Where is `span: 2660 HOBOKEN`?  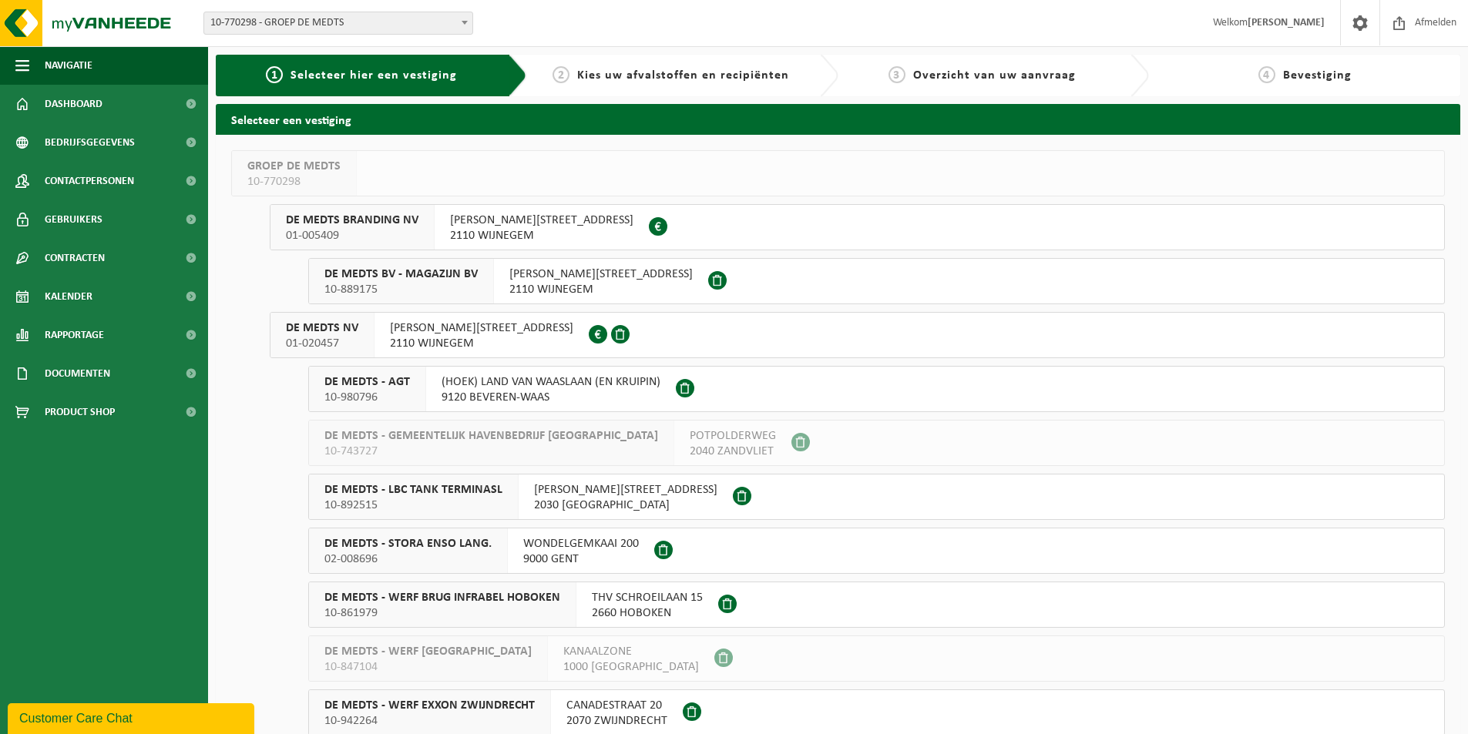
span: 2660 HOBOKEN is located at coordinates (647, 613).